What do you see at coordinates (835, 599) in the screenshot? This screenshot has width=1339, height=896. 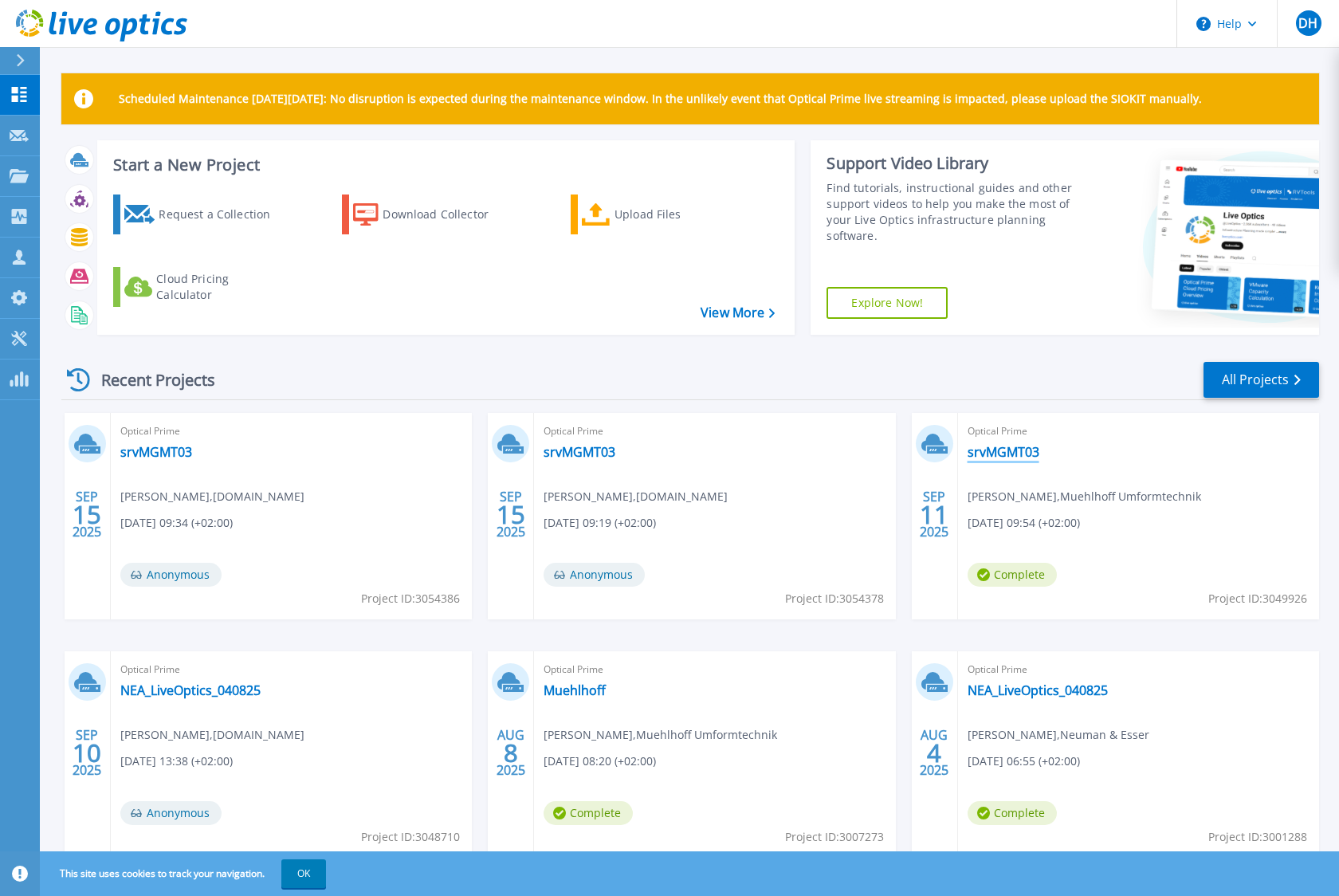 I see `span: Project ID: 3054378` at bounding box center [835, 599].